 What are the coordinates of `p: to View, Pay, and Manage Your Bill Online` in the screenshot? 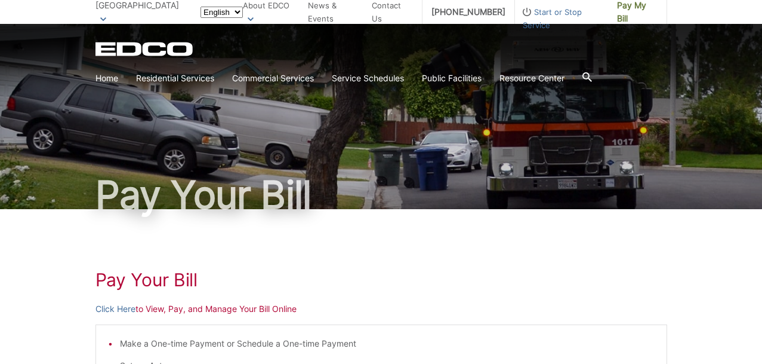 It's located at (382, 309).